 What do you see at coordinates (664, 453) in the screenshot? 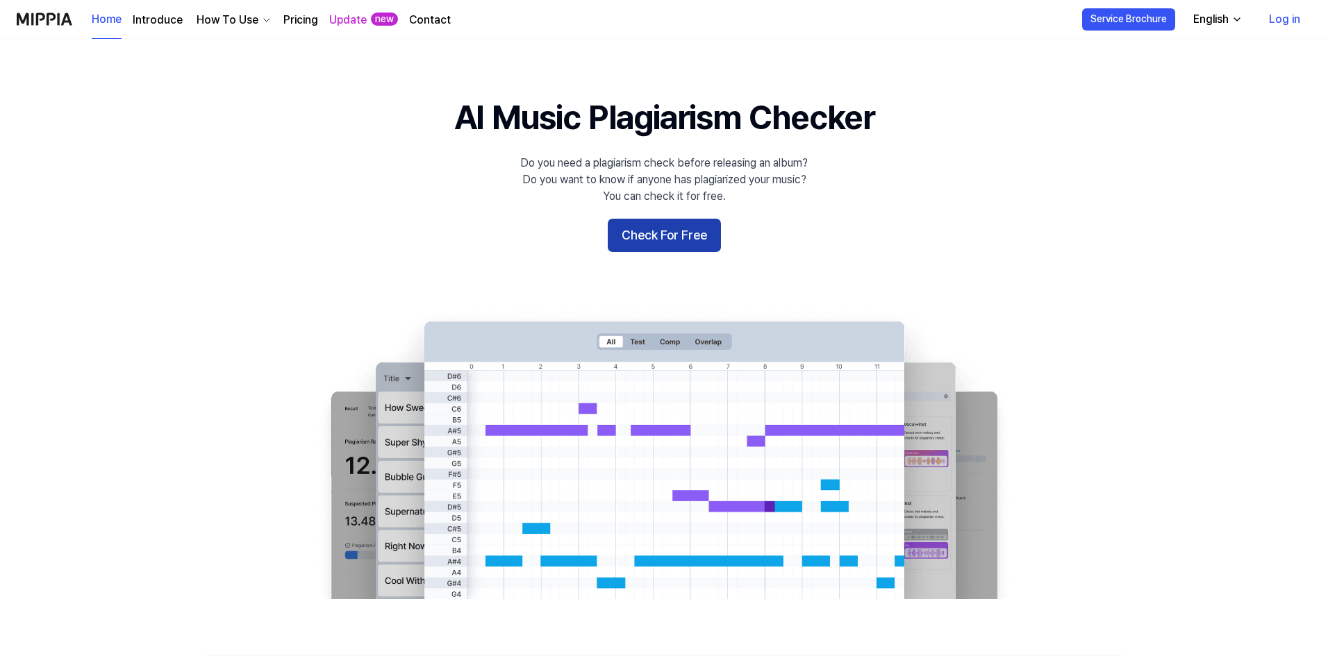
I see `img: main Image` at bounding box center [664, 453].